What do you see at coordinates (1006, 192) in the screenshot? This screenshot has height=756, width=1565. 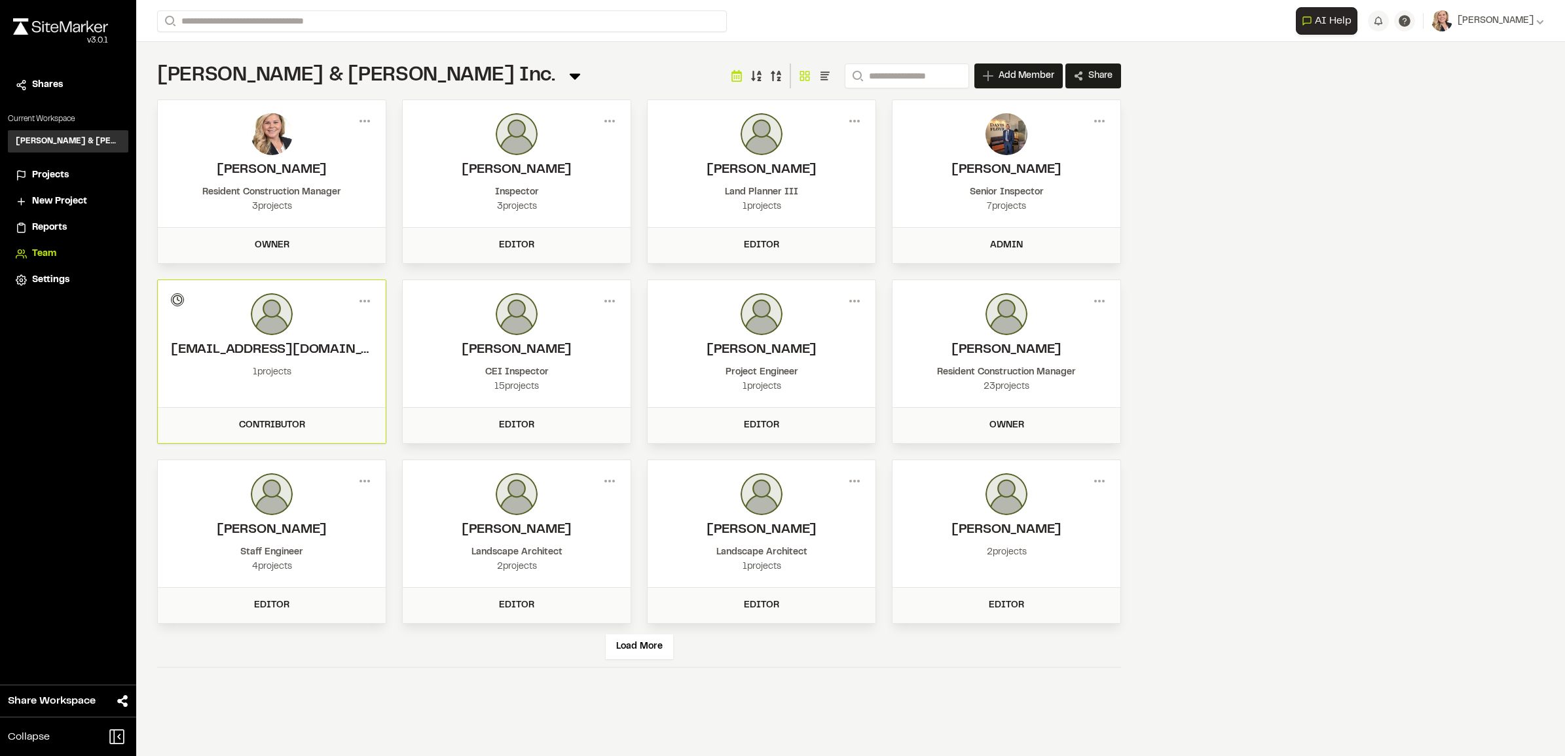 I see `div: Senior Inspector` at bounding box center [1006, 192].